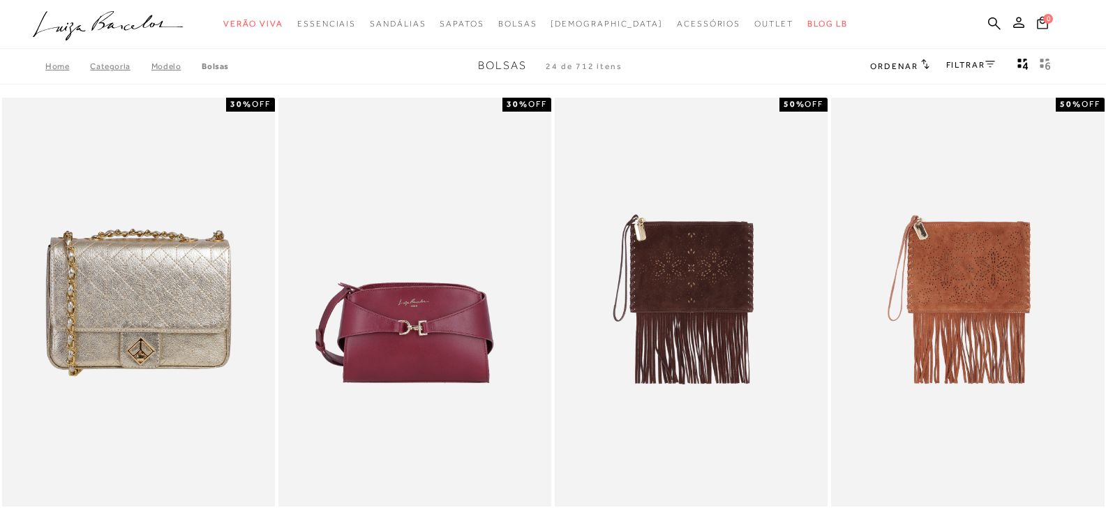 The width and height of the screenshot is (1106, 510). I want to click on a: BOLSA PEQUENA EM COURO MARSALA COM FERRAGEM EM GANCHO BOLSA PEQUENA EM COURO MARSALA COM FERRAGEM..., so click(415, 302).